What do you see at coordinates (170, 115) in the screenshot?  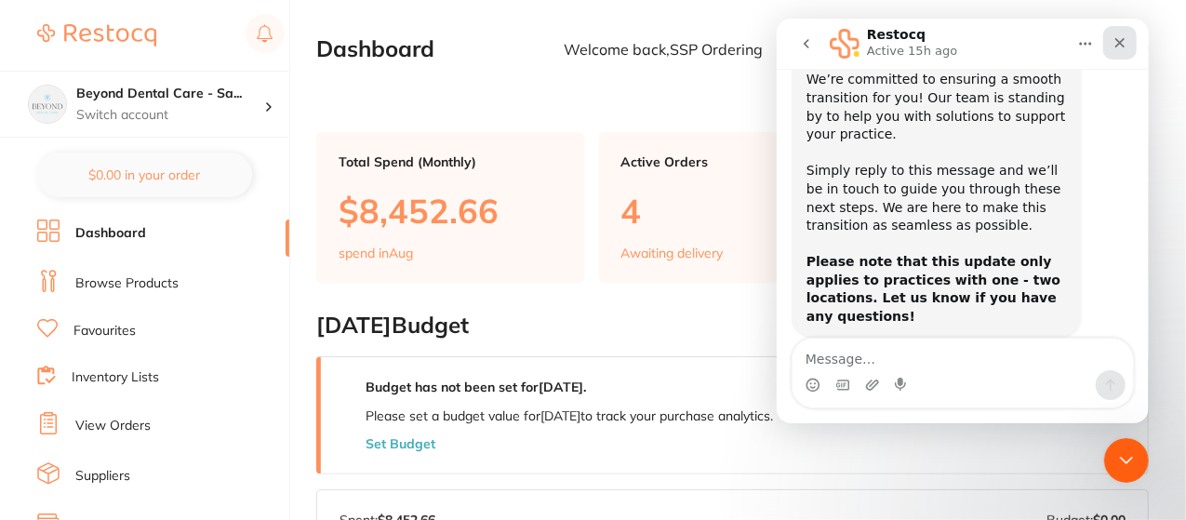 I see `p: Switch account` at bounding box center [170, 115].